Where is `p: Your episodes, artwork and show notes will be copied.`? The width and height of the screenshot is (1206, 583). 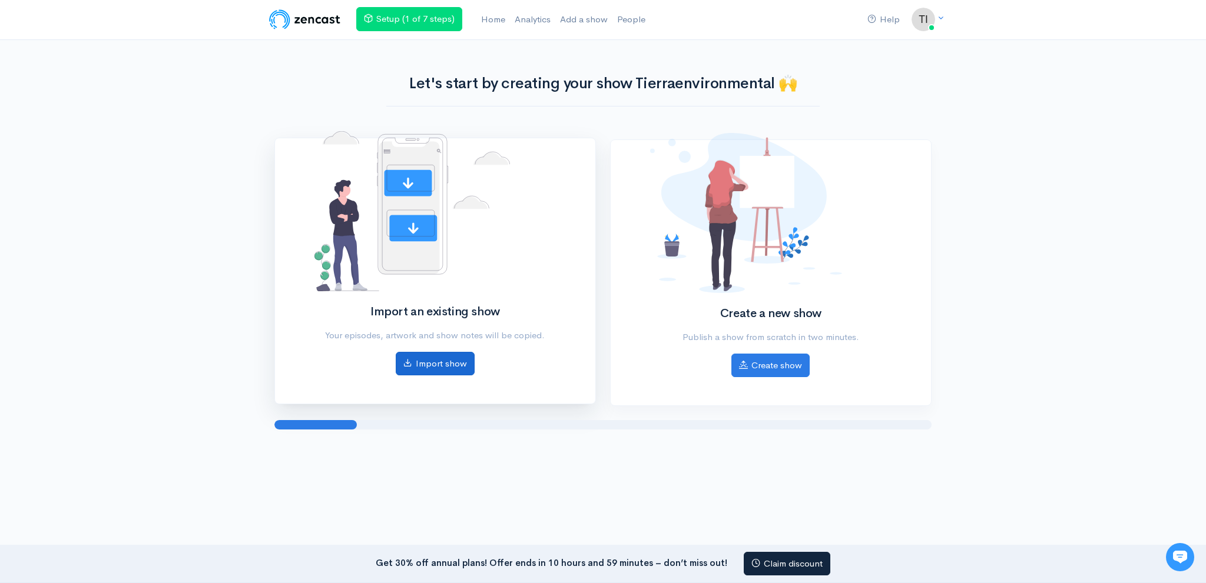
p: Your episodes, artwork and show notes will be copied. is located at coordinates (435, 336).